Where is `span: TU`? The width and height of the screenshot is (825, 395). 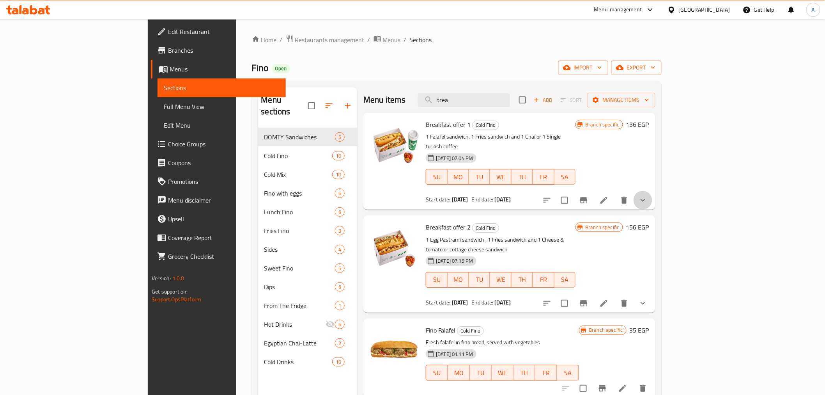
span: TU is located at coordinates (480, 279).